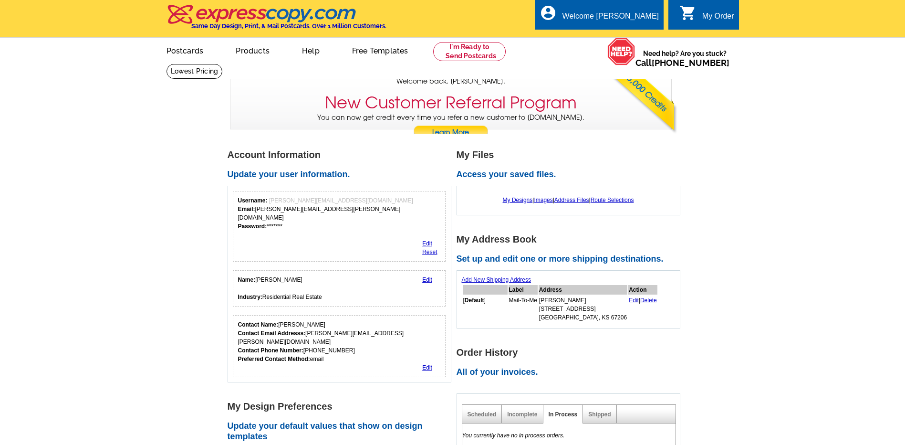  I want to click on strong: Contact Phone Number:, so click(271, 350).